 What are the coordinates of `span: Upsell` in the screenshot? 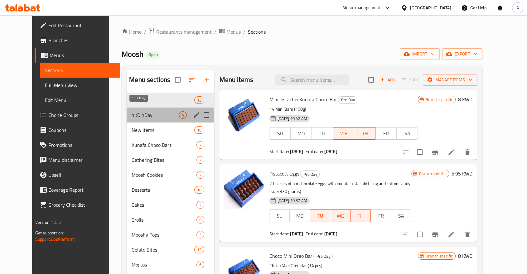 It's located at (82, 175).